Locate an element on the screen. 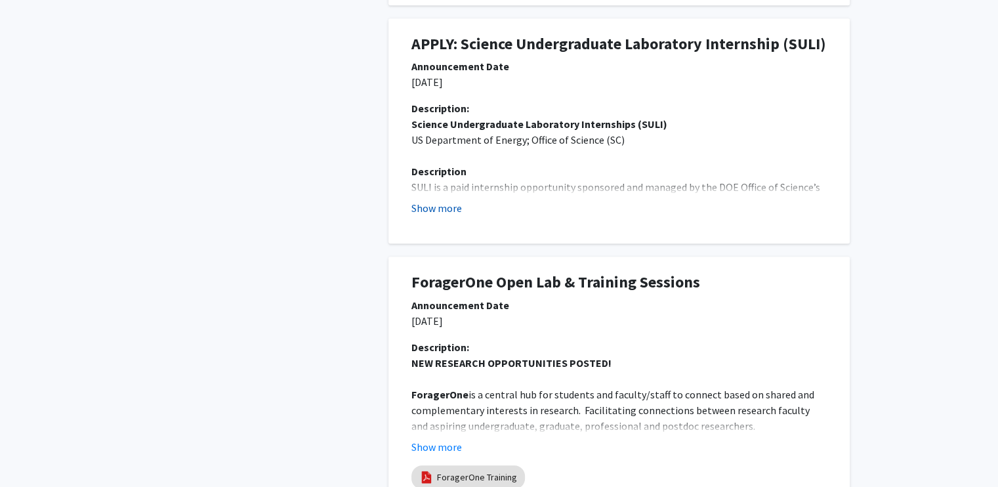 The width and height of the screenshot is (998, 487). strong: ForagerOne is located at coordinates (440, 394).